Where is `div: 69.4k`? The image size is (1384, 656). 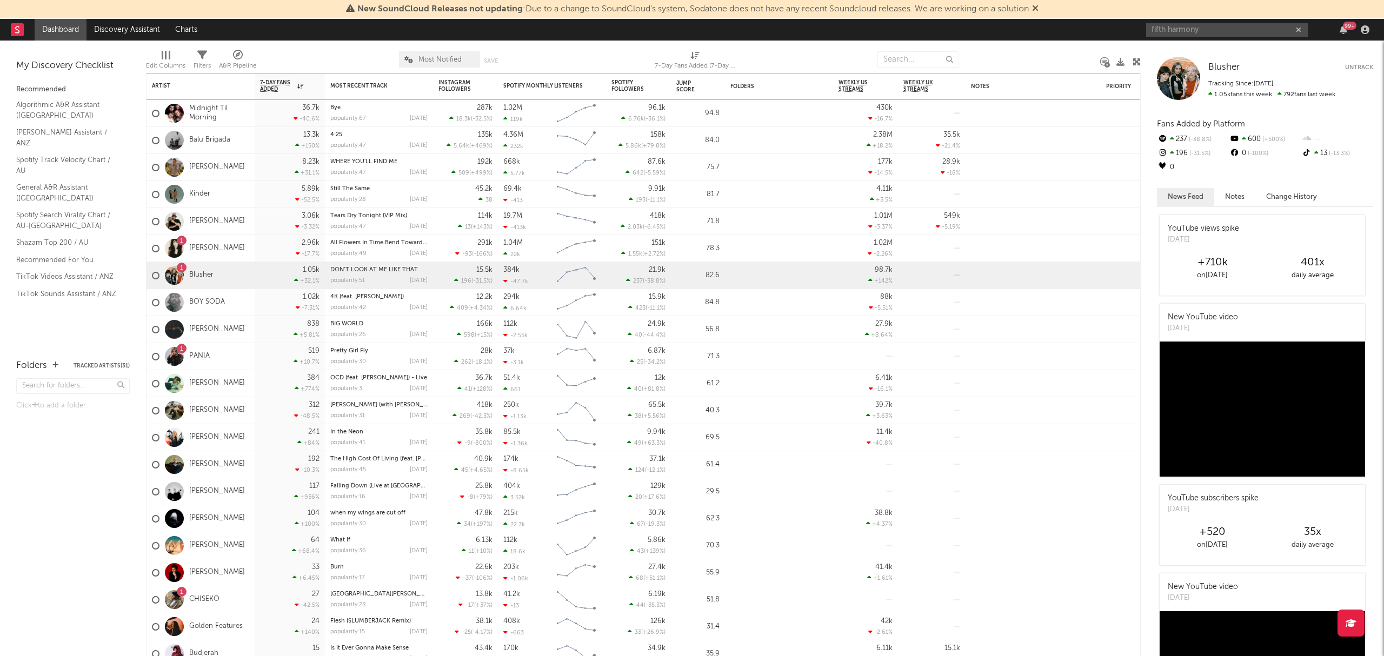 div: 69.4k is located at coordinates (512, 189).